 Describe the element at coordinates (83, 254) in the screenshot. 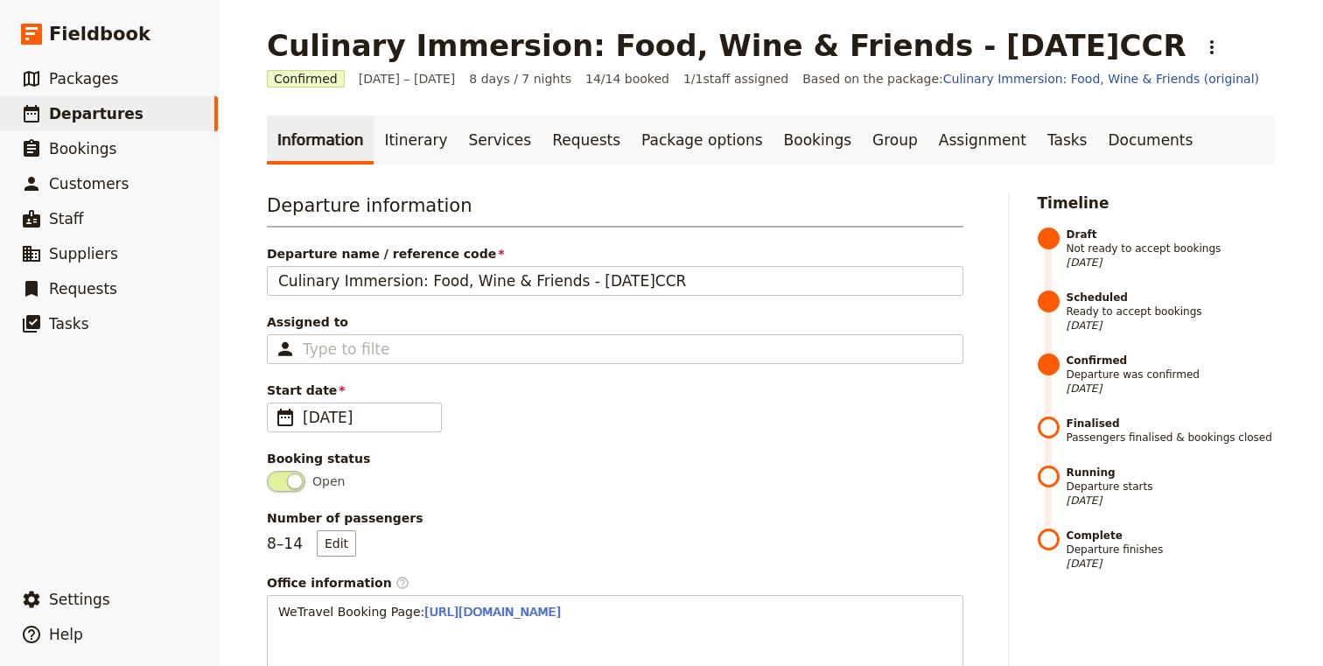

I see `span: Suppliers` at that location.